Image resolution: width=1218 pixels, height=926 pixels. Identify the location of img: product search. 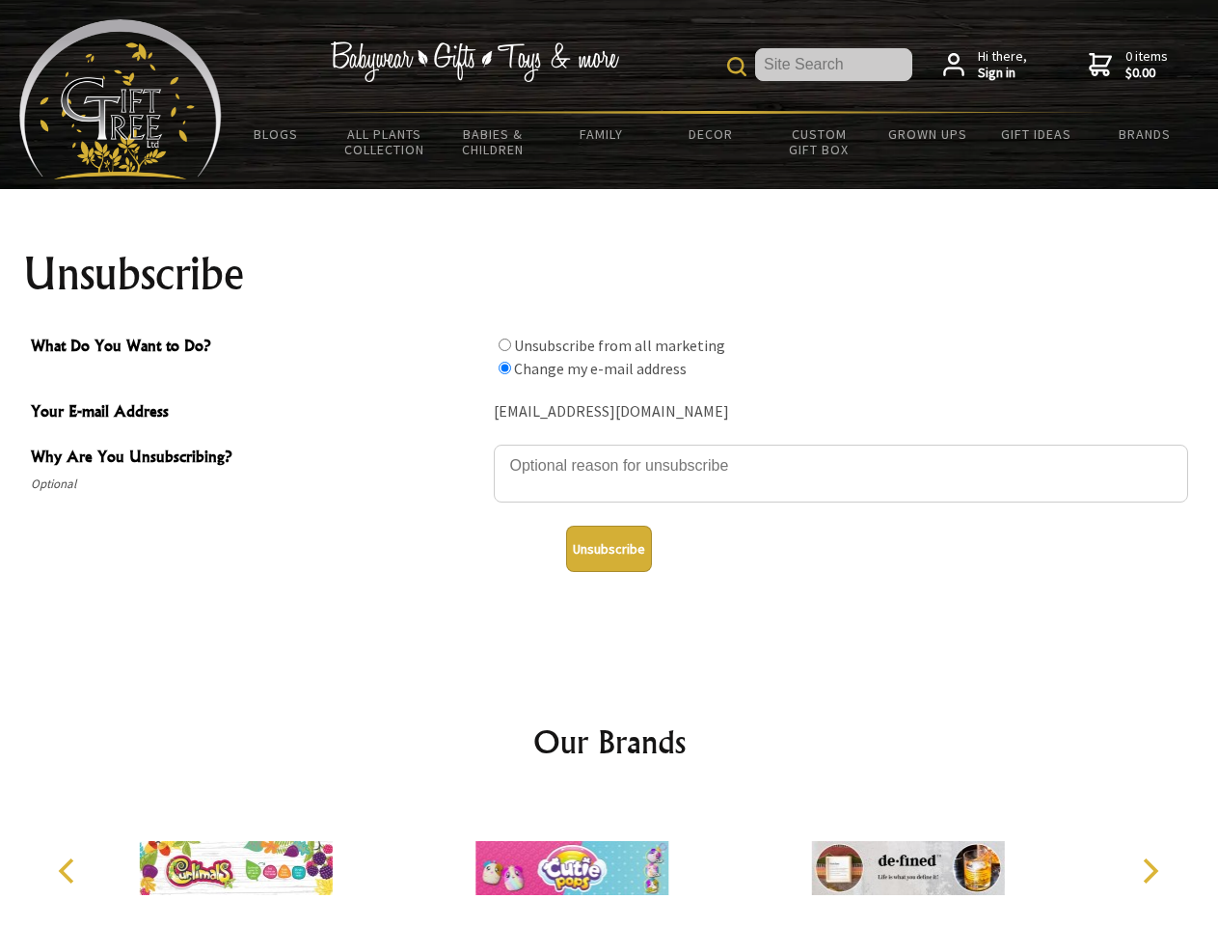
(737, 67).